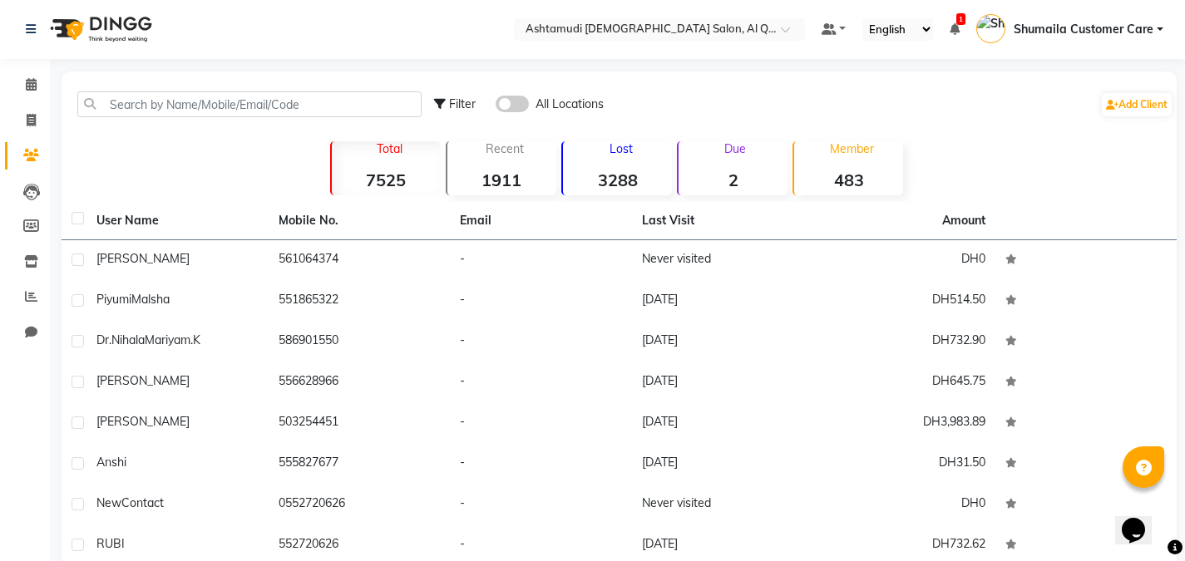 The height and width of the screenshot is (561, 1185). I want to click on span: New, so click(109, 503).